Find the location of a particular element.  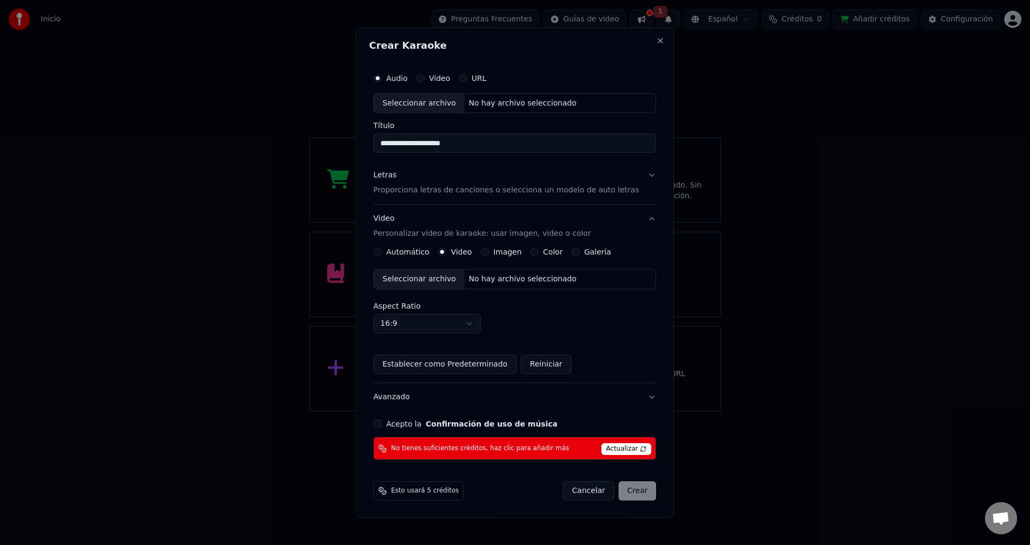

button: Establecer como Predeterminado is located at coordinates (445, 365).